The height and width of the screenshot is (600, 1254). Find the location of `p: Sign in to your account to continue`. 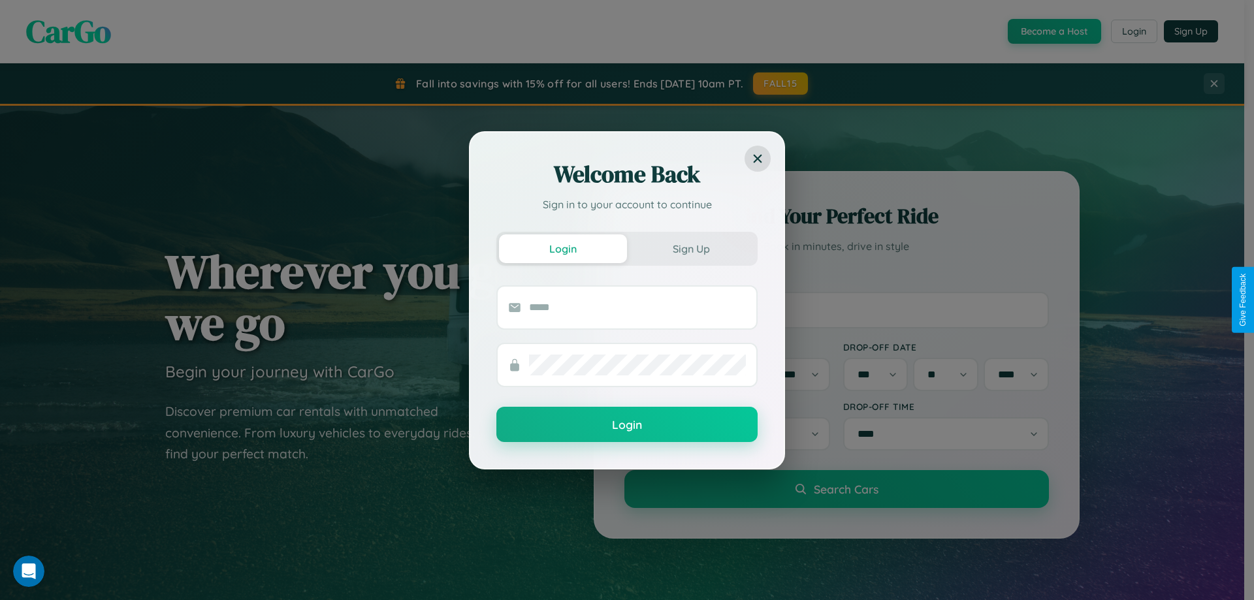

p: Sign in to your account to continue is located at coordinates (627, 204).